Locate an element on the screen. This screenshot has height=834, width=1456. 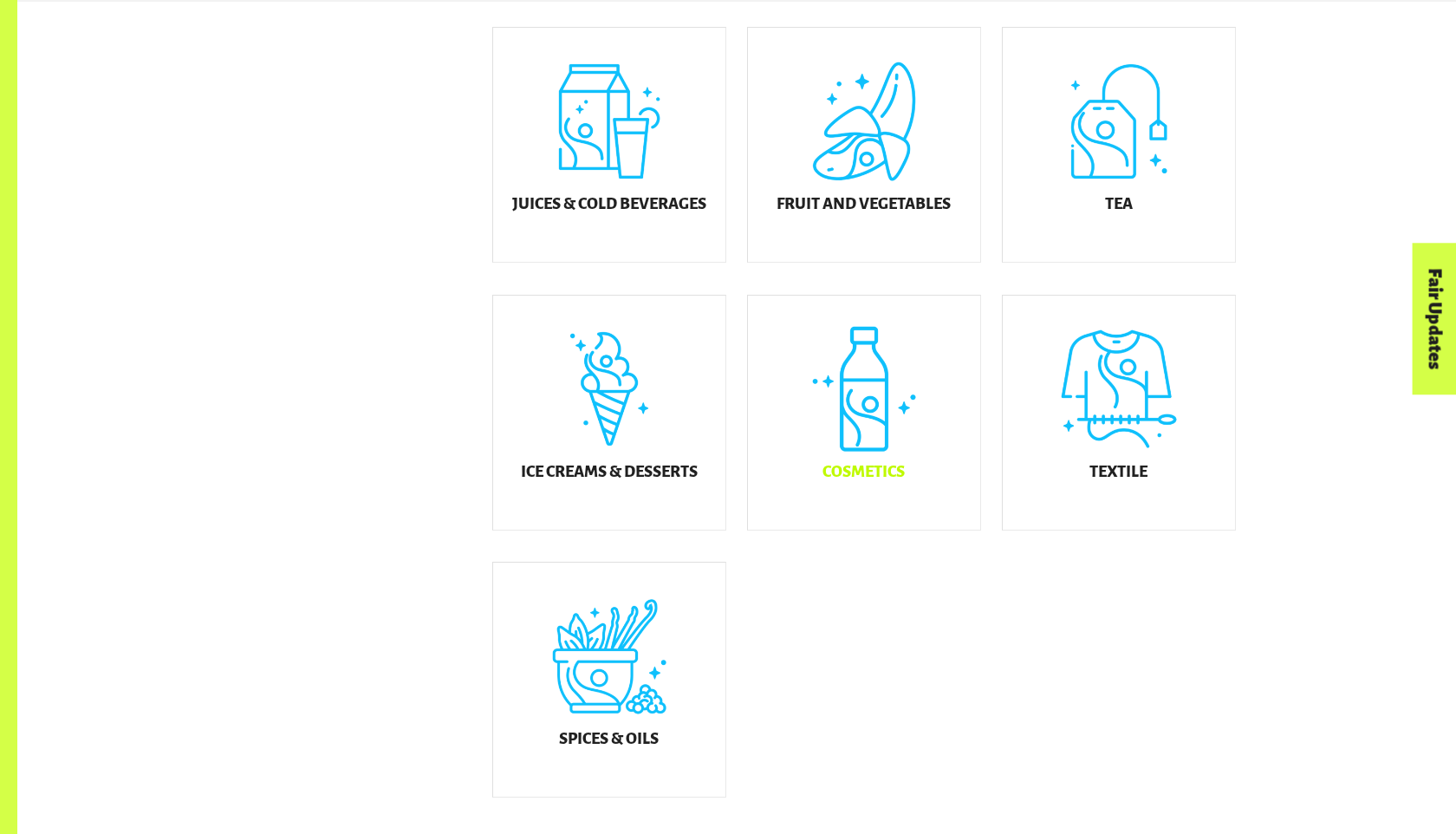
h5: Fruit and Vegetables is located at coordinates (863, 204).